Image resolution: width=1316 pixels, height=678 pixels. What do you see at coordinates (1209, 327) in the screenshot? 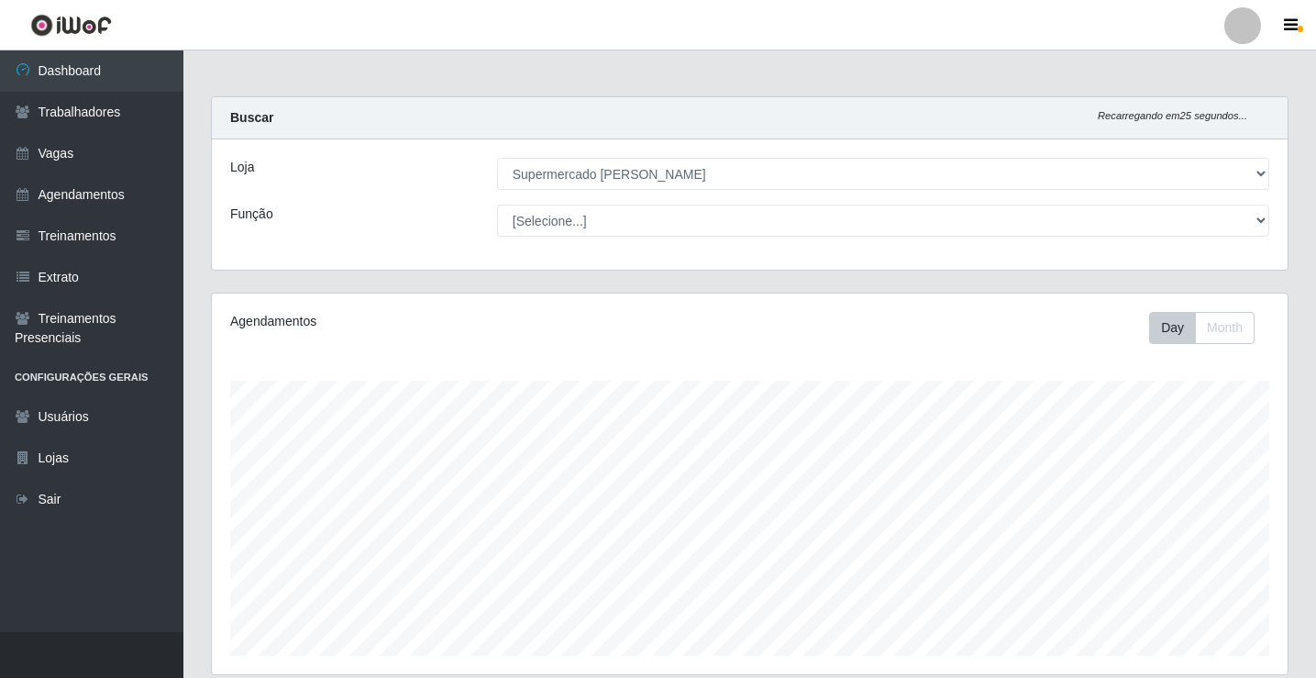
I see `div: Toolbar with button groups` at bounding box center [1209, 327].